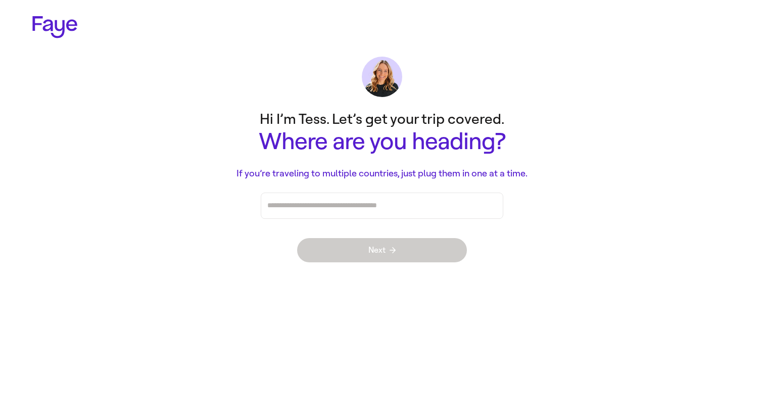 This screenshot has height=416, width=764. Describe the element at coordinates (382, 206) in the screenshot. I see `div: Press enter after you type each destination` at that location.